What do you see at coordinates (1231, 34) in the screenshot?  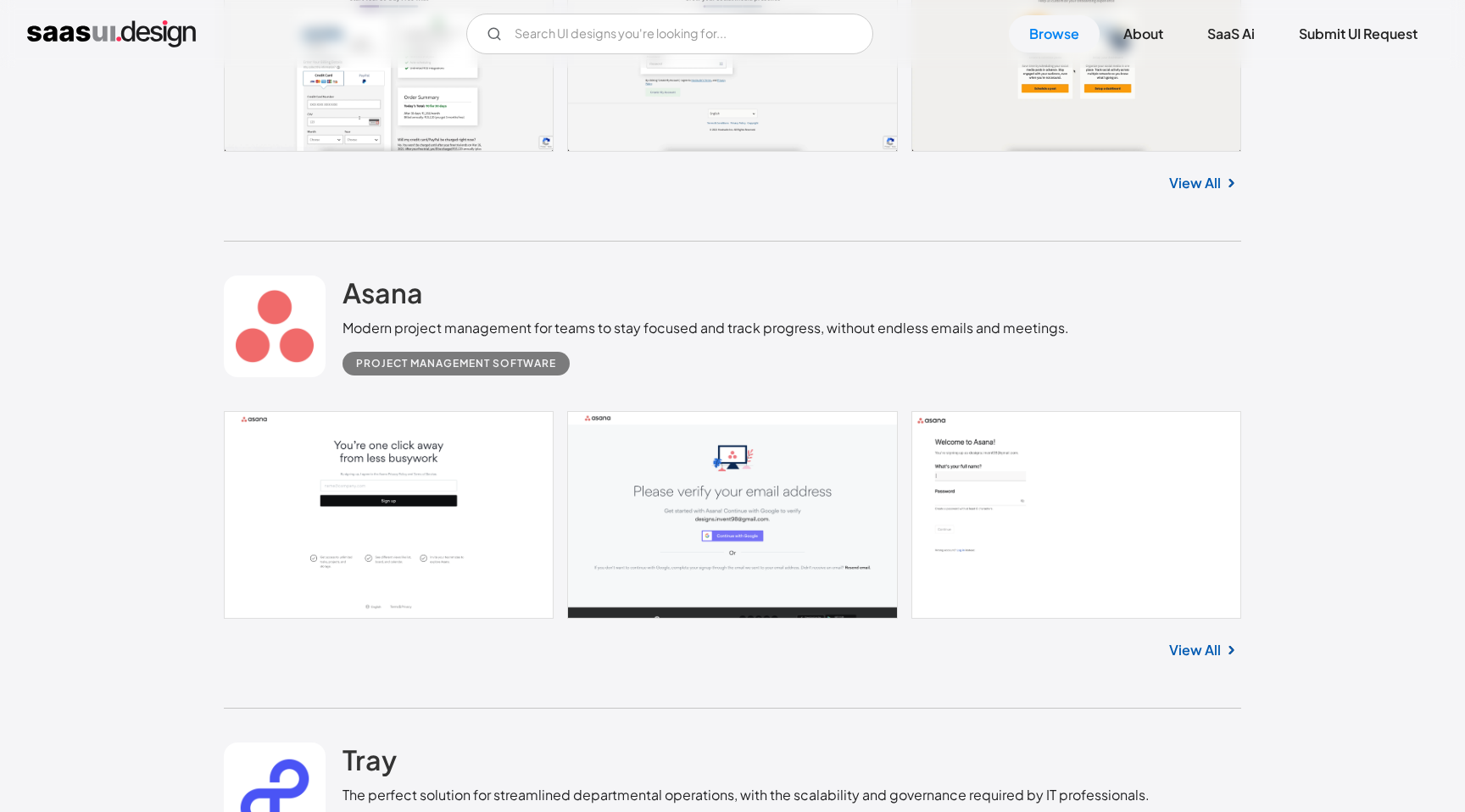 I see `a: SaaS Ai` at bounding box center [1231, 34].